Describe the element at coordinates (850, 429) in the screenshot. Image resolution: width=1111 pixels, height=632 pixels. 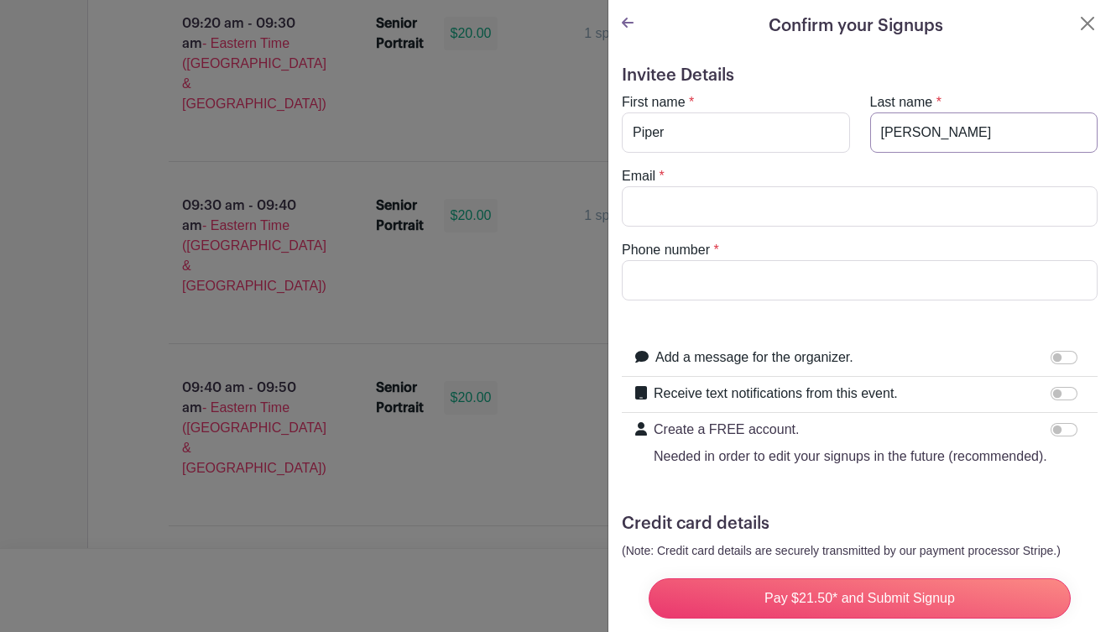
I see `p: Create a FREE account.` at that location.